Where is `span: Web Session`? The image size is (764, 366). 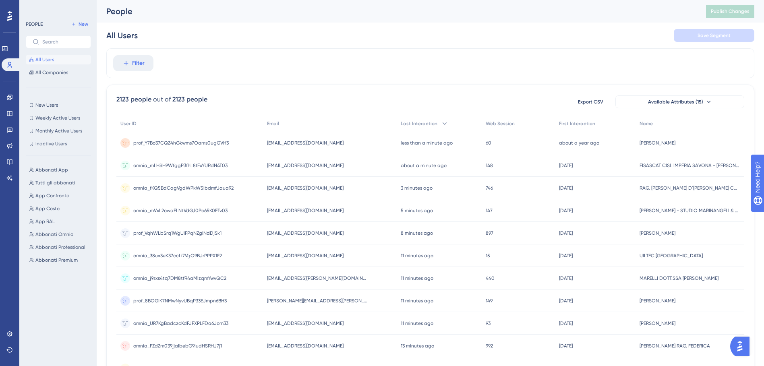
span: Web Session is located at coordinates (500, 124).